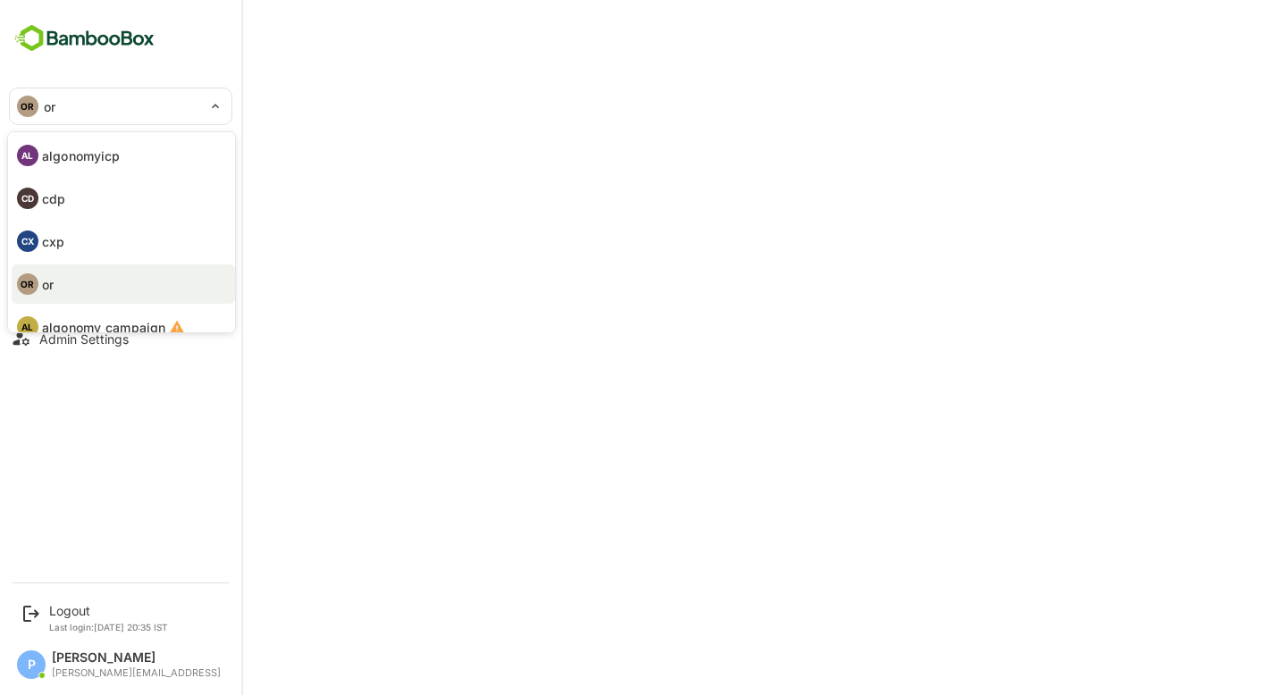 The image size is (1287, 695). Describe the element at coordinates (47, 284) in the screenshot. I see `p: or` at that location.